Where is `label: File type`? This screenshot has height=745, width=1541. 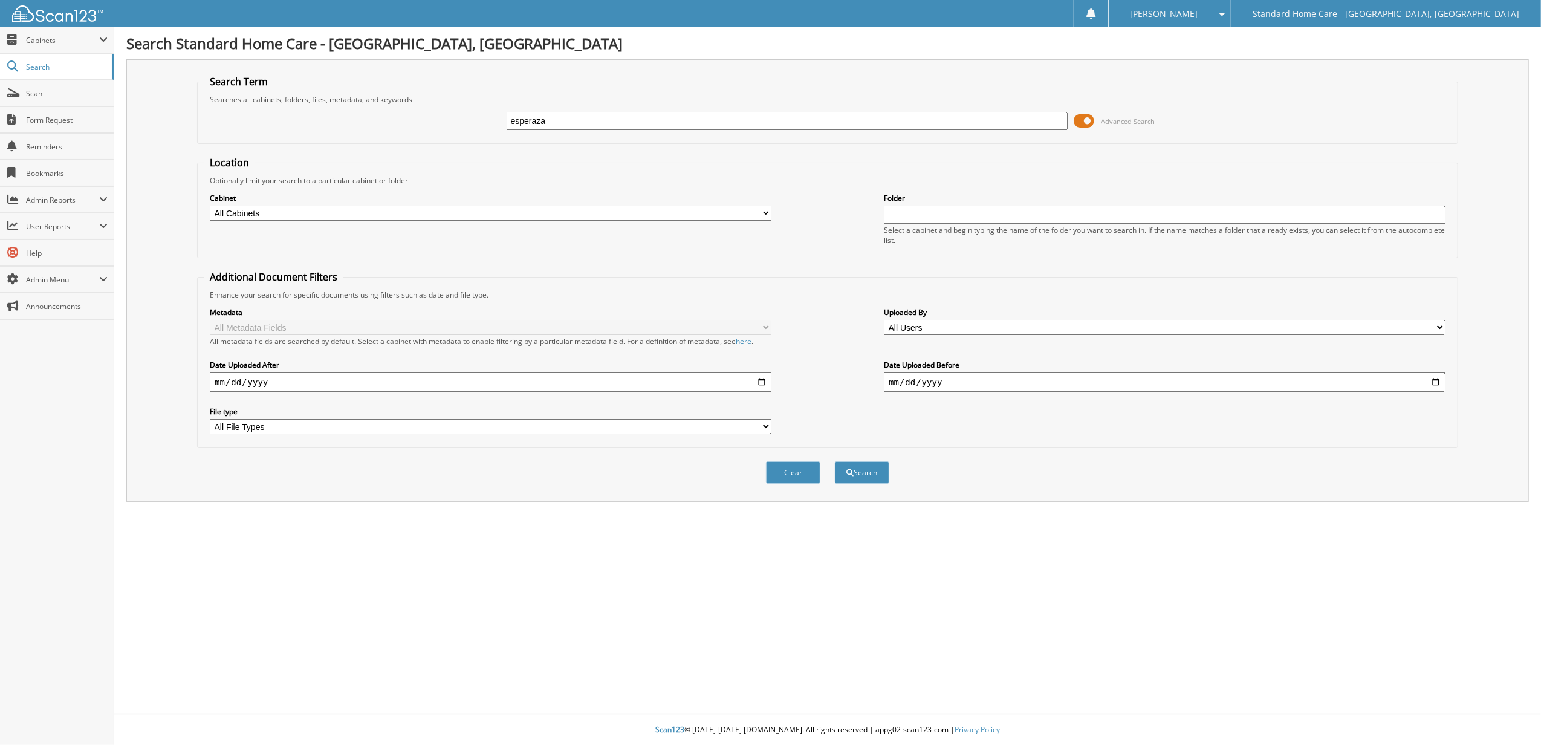 label: File type is located at coordinates (490, 411).